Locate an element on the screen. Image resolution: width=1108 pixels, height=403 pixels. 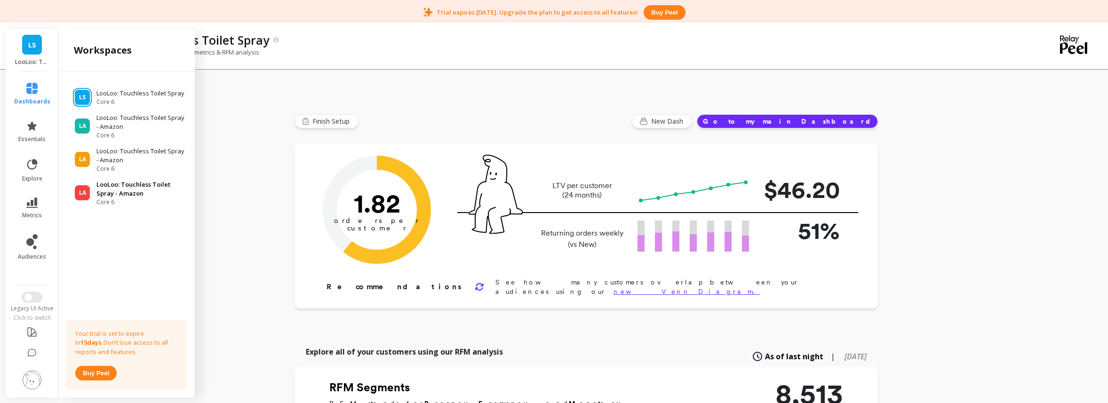
div: Legacy UI Active is located at coordinates (32, 309).